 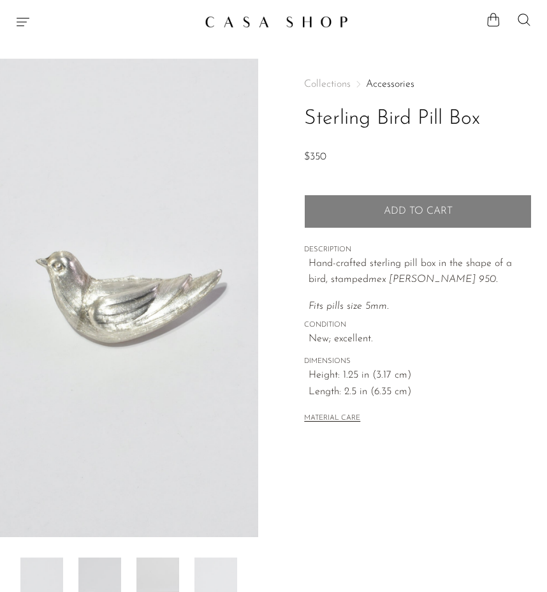 What do you see at coordinates (410, 272) in the screenshot?
I see `span: Hand-crafted sterling pill box in the shape of a bird, stamped` at bounding box center [410, 272].